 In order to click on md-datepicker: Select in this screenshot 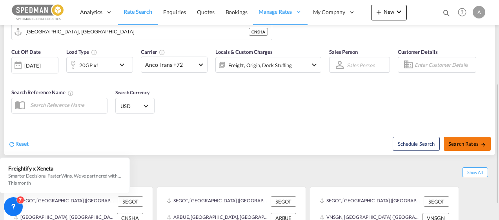, I will do `click(14, 78)`.